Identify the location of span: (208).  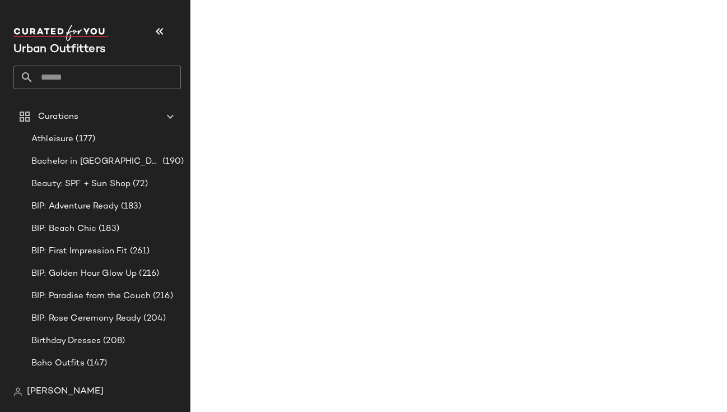
(113, 341).